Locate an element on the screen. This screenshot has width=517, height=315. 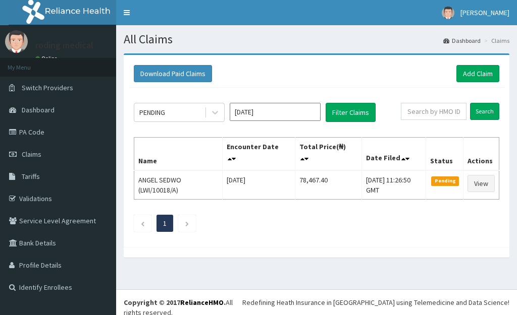
a: Page 1 is your current page is located at coordinates (165, 224).